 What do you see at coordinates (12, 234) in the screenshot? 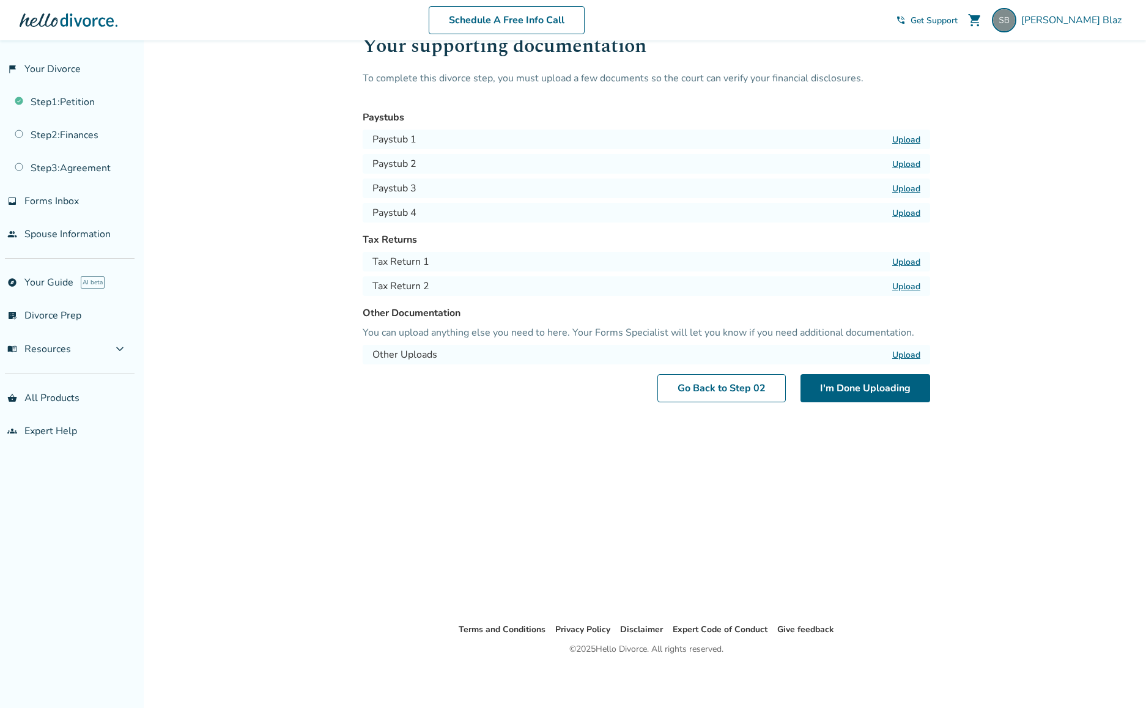
I see `span: people` at bounding box center [12, 234].